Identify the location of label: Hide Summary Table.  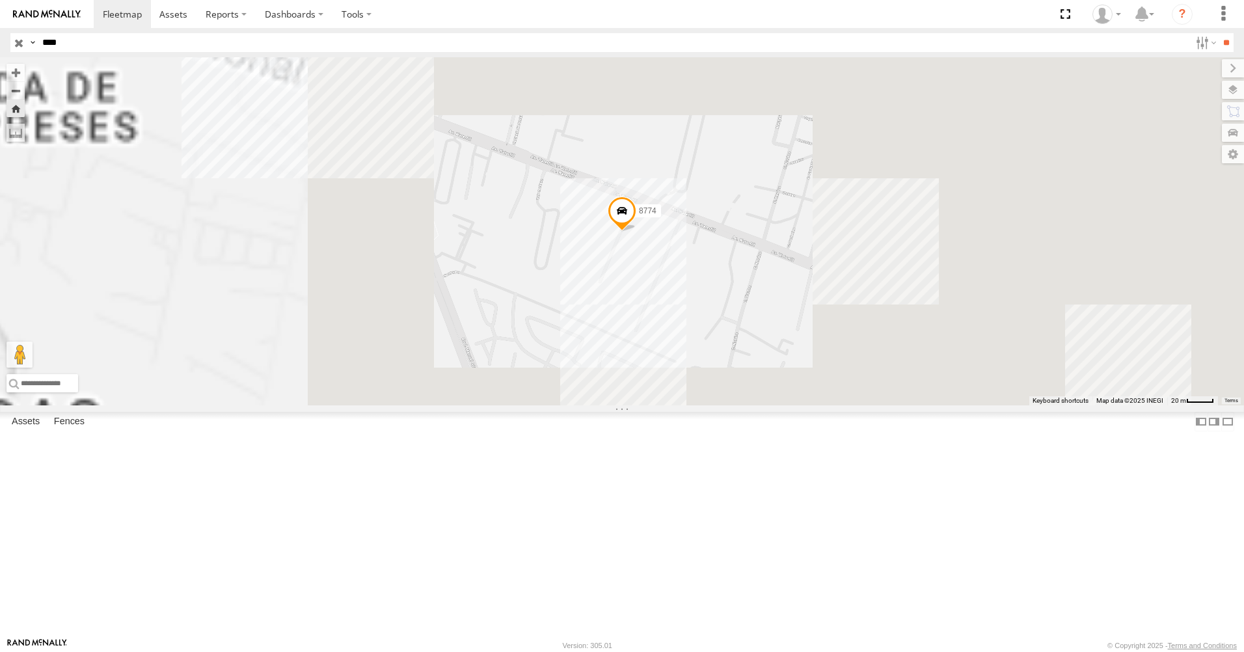
(1228, 421).